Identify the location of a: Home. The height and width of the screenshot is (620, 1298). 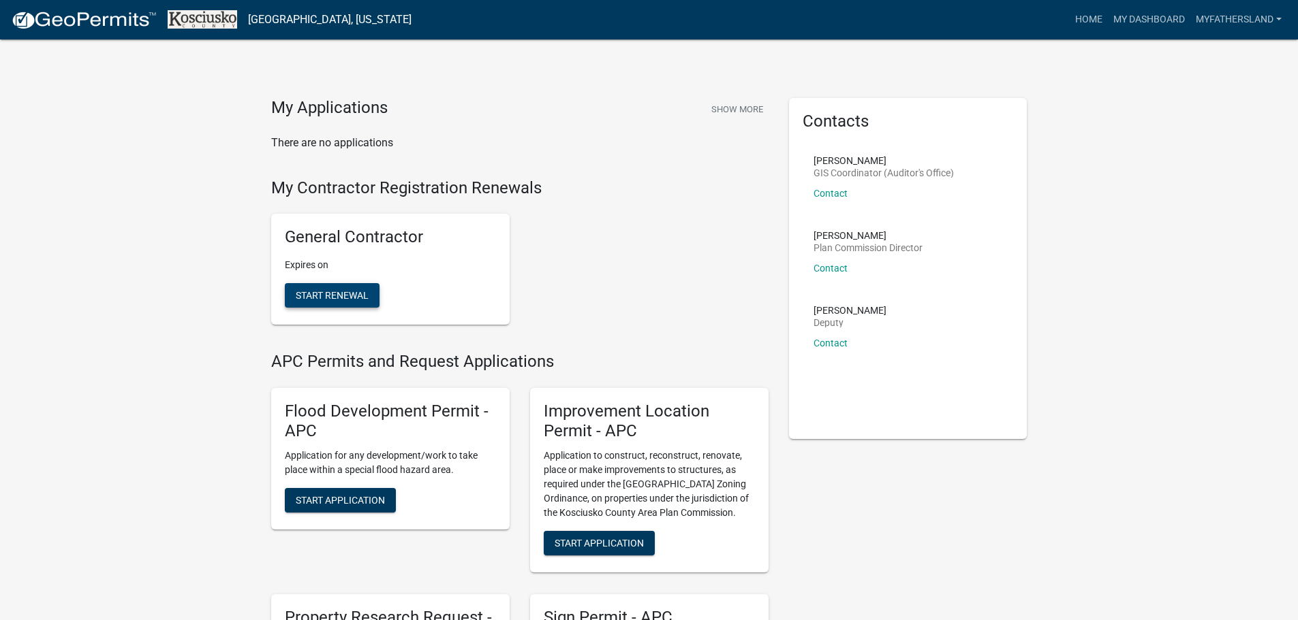
(1088, 20).